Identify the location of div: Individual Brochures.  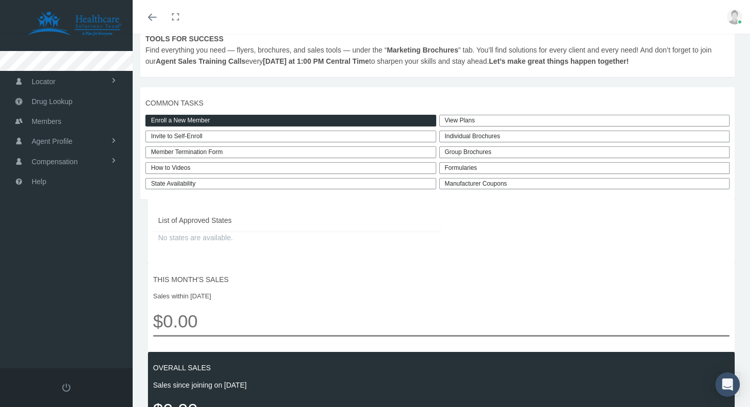
(584, 136).